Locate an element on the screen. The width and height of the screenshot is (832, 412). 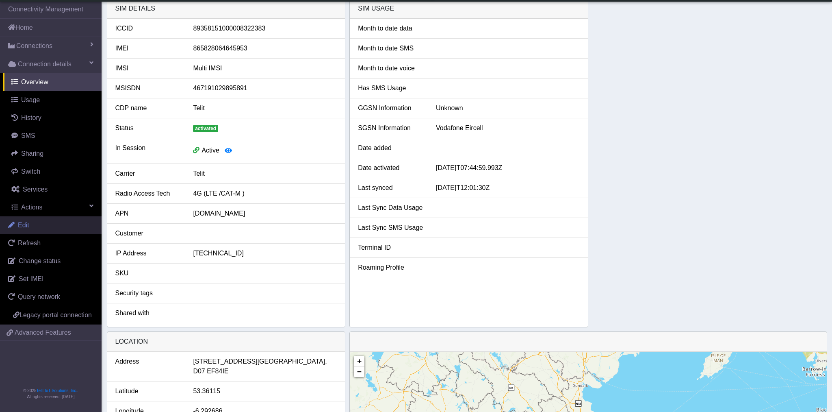
div: 89358151000008322383 is located at coordinates (265, 28).